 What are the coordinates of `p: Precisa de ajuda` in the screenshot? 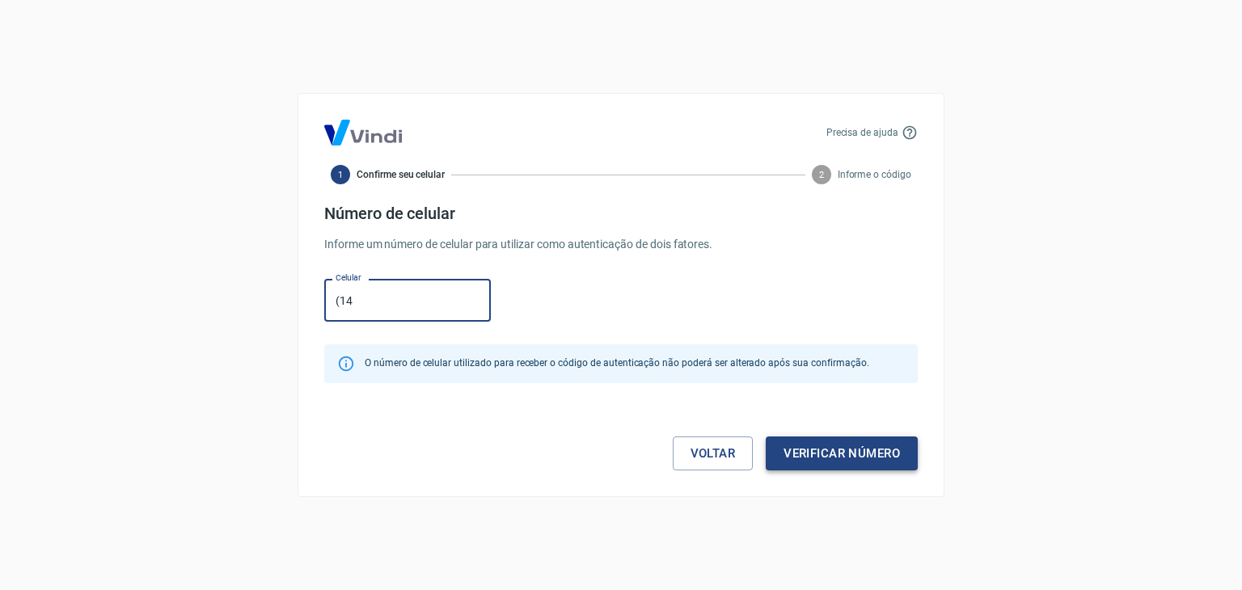 It's located at (862, 133).